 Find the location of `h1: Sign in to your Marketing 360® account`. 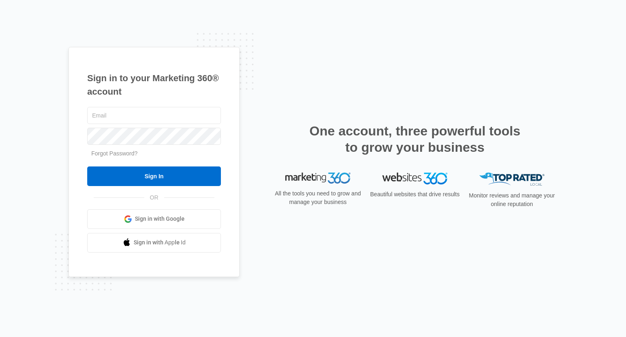

h1: Sign in to your Marketing 360® account is located at coordinates (154, 85).